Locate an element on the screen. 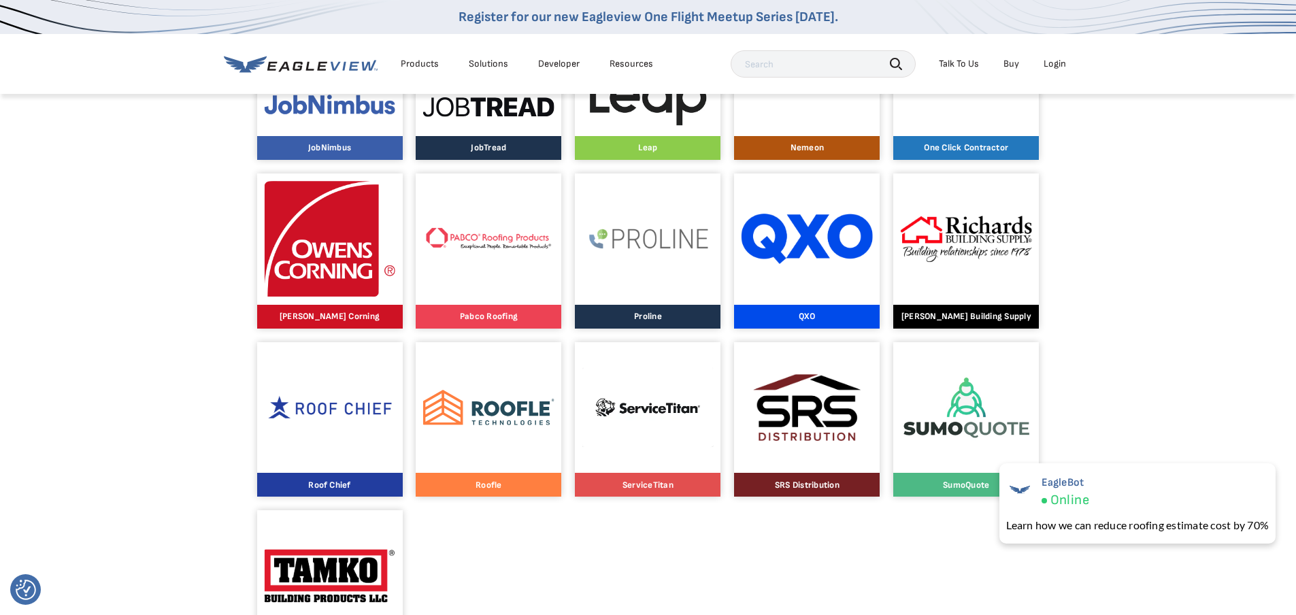 This screenshot has height=615, width=1296. p: SRS Distribution is located at coordinates (807, 484).